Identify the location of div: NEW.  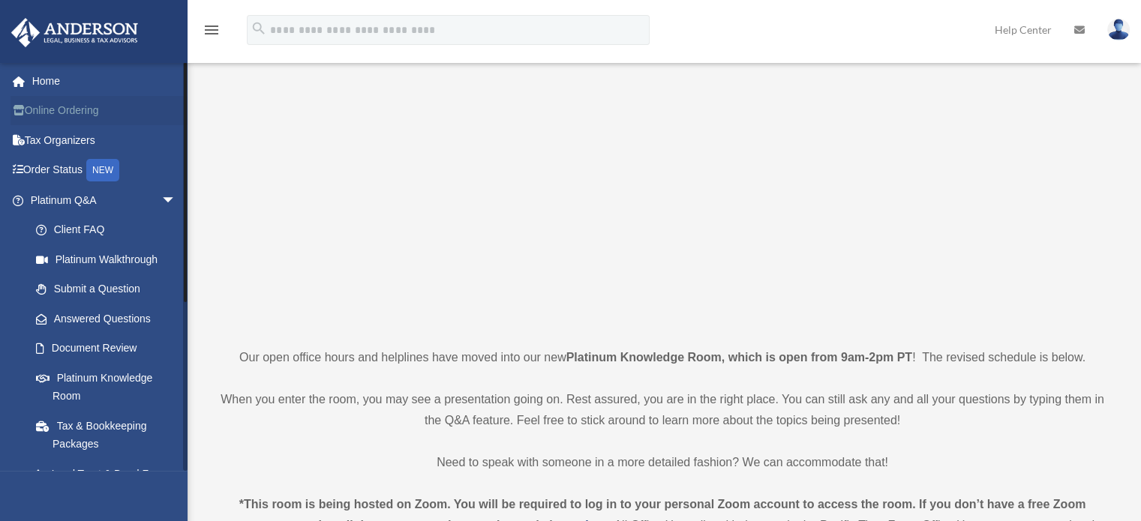
(103, 170).